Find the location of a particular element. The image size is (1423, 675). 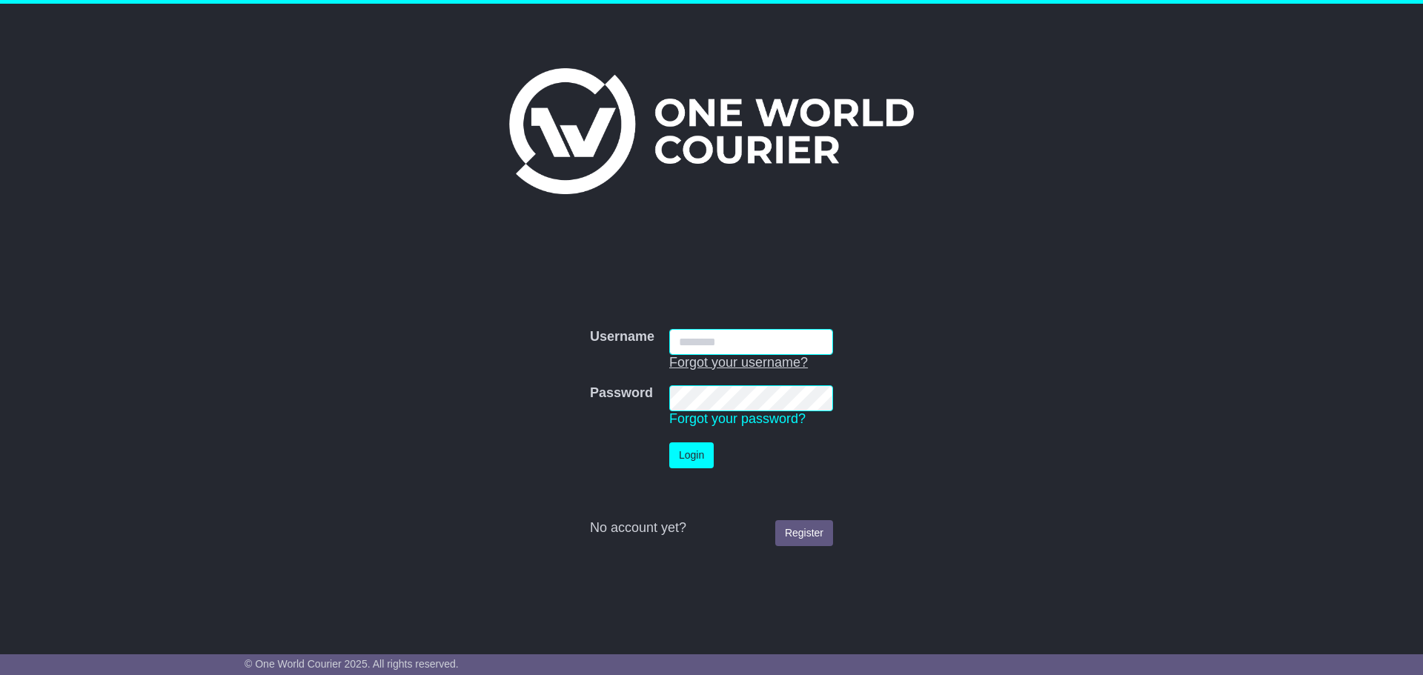

img: One World is located at coordinates (711, 131).